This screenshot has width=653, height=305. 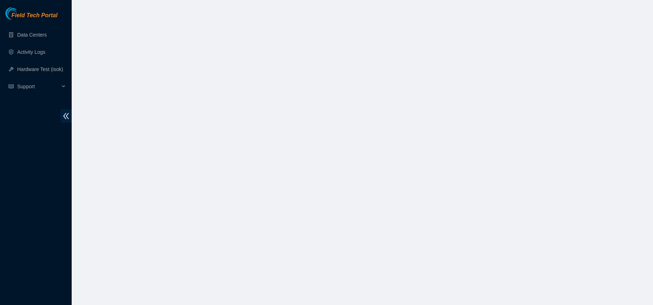 I want to click on span: read, so click(x=11, y=86).